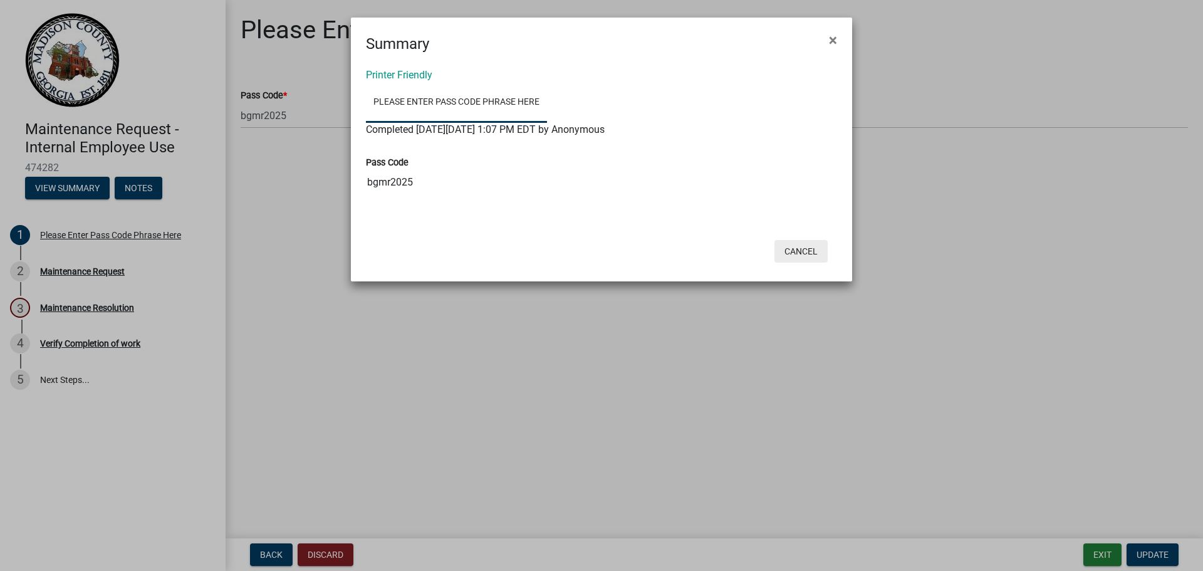 This screenshot has width=1203, height=571. I want to click on label: Pass Code, so click(387, 163).